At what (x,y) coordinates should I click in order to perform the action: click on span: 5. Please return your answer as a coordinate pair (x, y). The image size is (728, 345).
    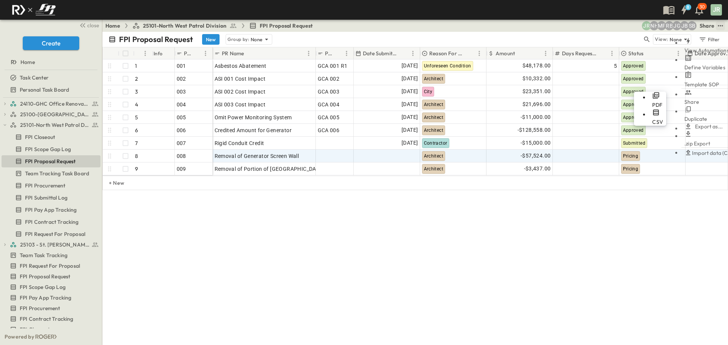
    Looking at the image, I should click on (615, 66).